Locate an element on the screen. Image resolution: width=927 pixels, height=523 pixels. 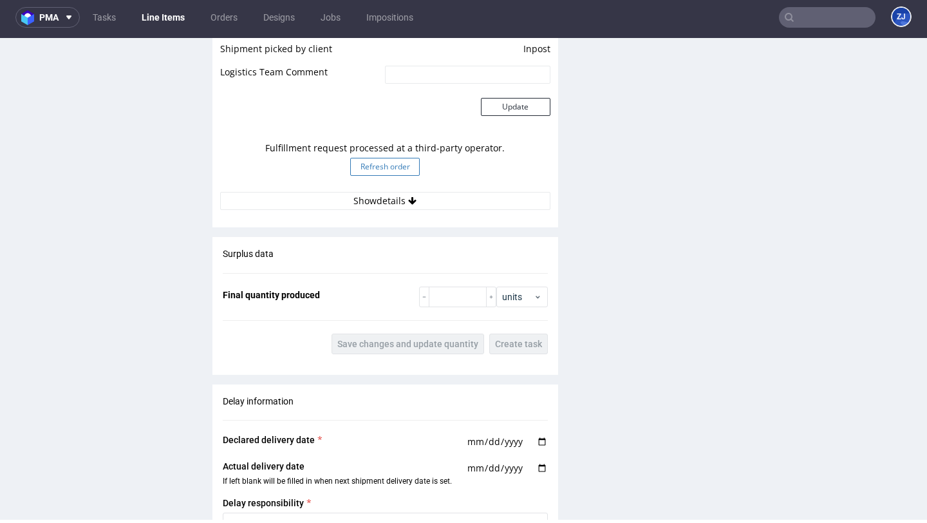
button: Showdetails is located at coordinates (385, 163).